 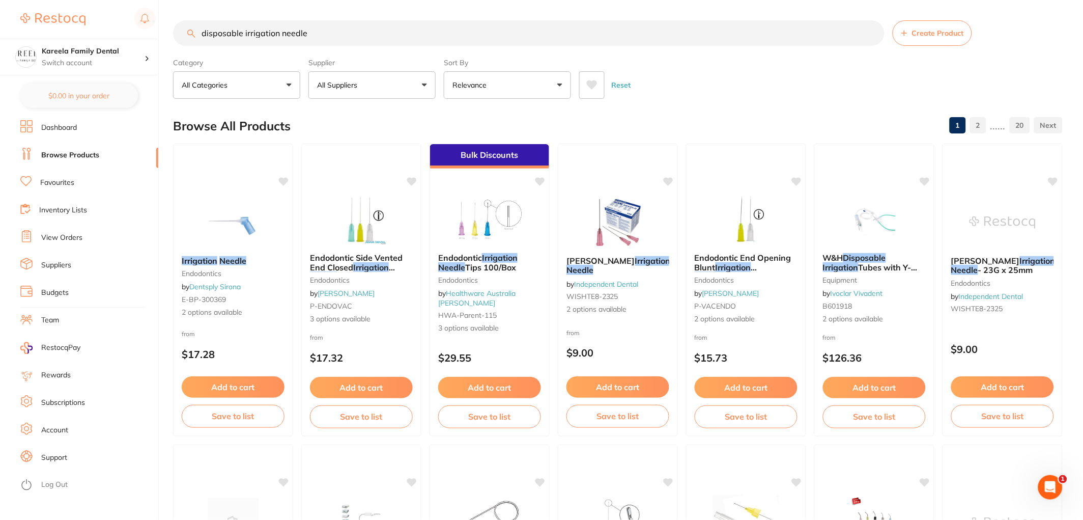 I want to click on em: Disposable, so click(x=865, y=257).